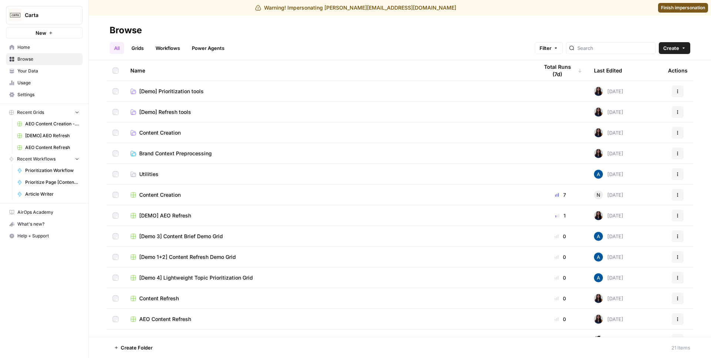  What do you see at coordinates (165, 112) in the screenshot?
I see `span: [Demo] Refresh tools` at bounding box center [165, 112].